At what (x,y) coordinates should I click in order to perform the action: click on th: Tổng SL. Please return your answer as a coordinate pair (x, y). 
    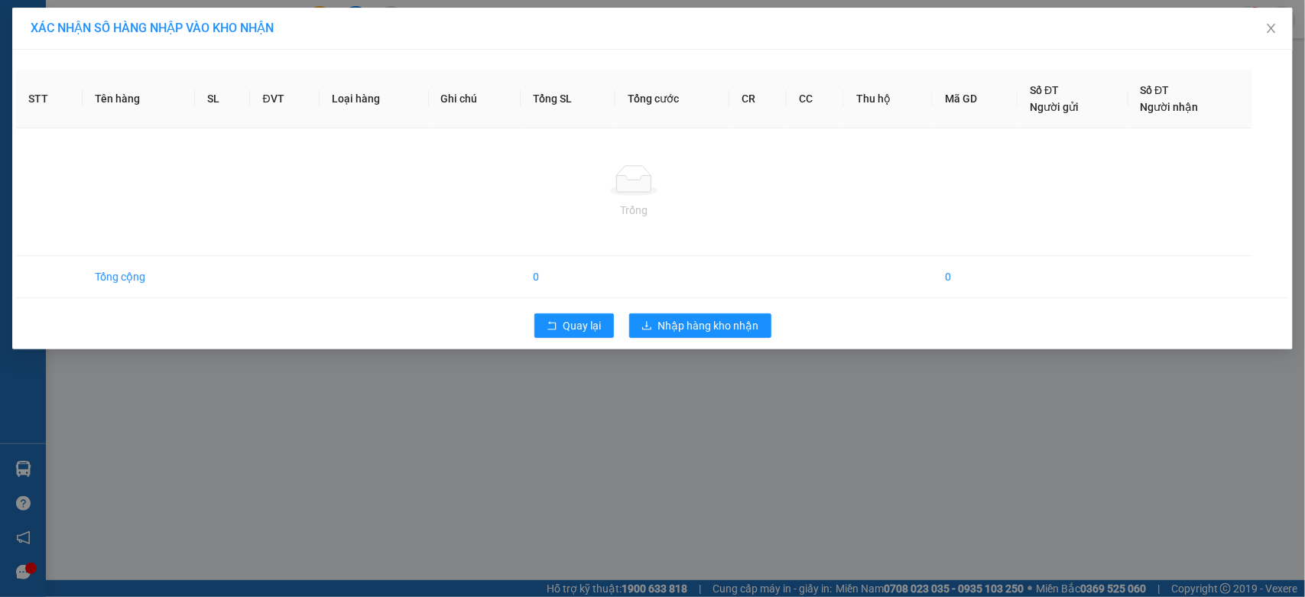
    Looking at the image, I should click on (568, 99).